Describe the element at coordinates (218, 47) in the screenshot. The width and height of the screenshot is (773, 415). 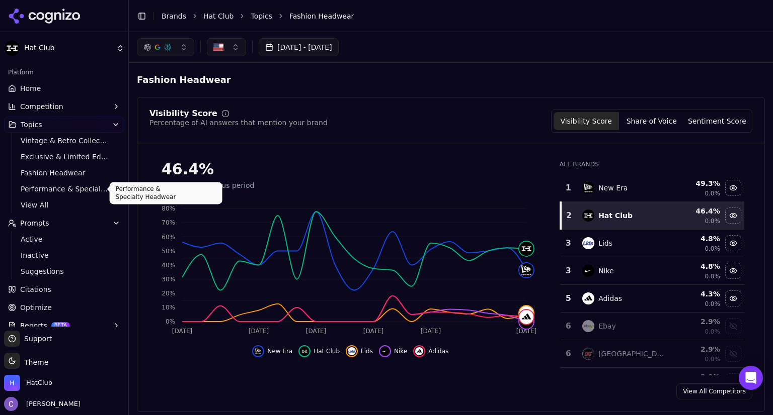
I see `img: United States` at that location.